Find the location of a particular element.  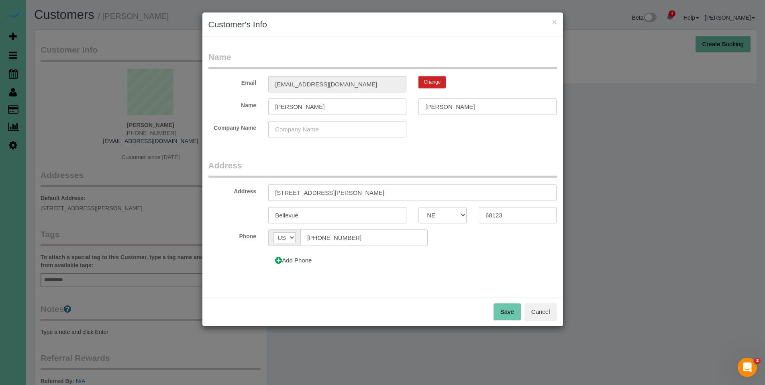

sui-modal: Customer's Info is located at coordinates (383, 169).